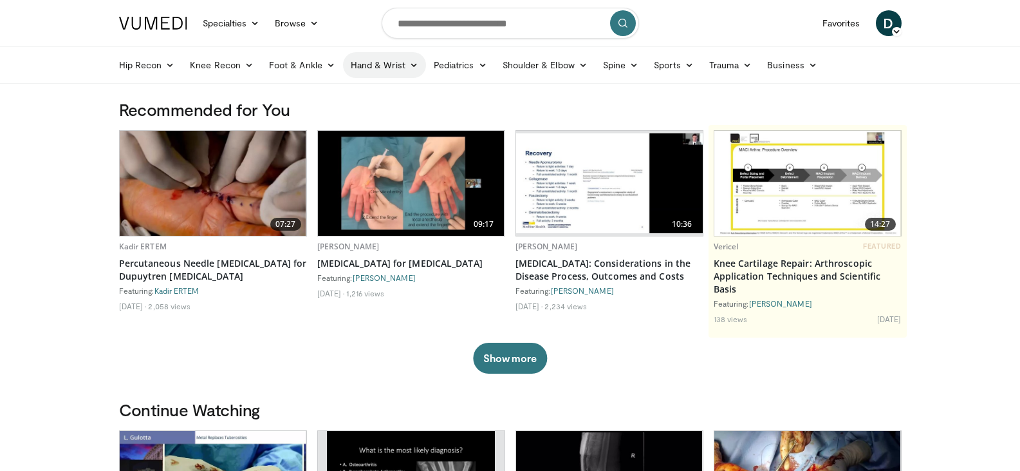  Describe the element at coordinates (808, 276) in the screenshot. I see `a: Knee Cartilage Repair: Arthroscopic Application Techniques and Scientific Basis` at that location.